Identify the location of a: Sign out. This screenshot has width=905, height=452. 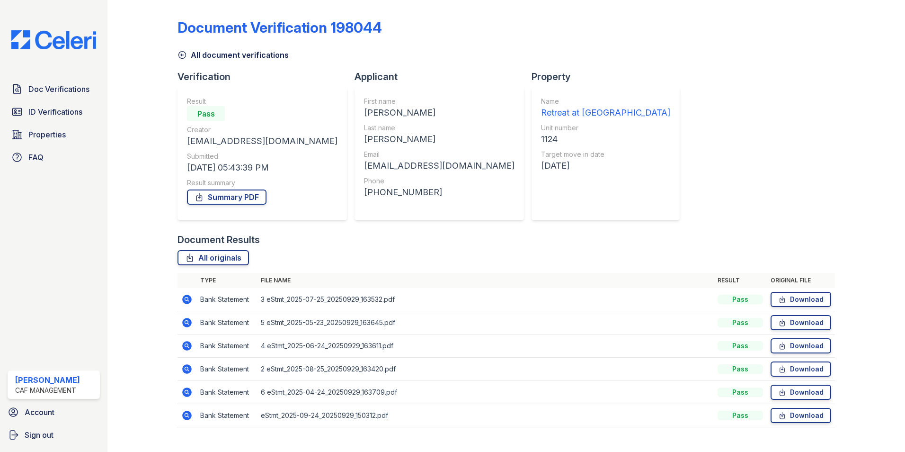
(53, 435).